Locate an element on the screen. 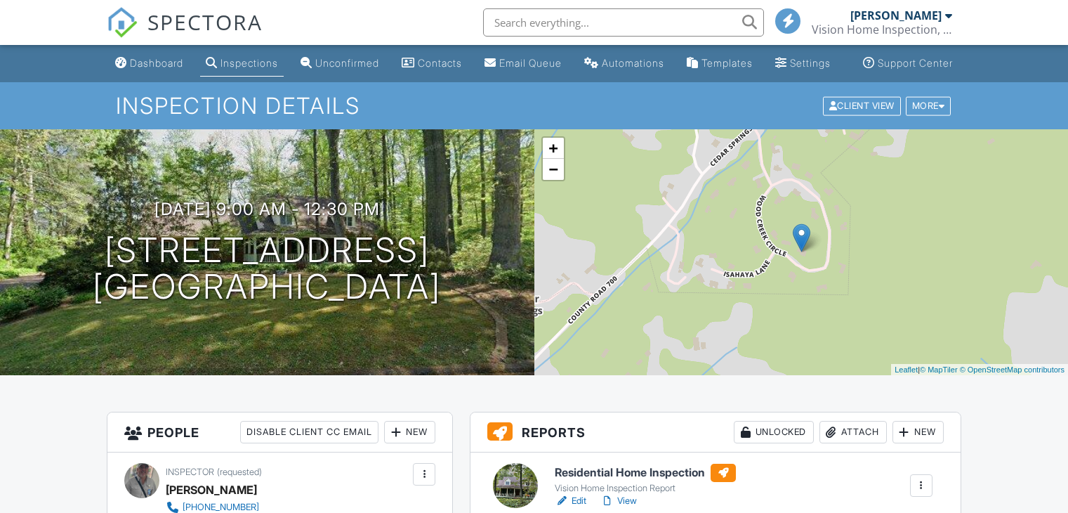 The width and height of the screenshot is (1068, 513). div: Settings is located at coordinates (810, 62).